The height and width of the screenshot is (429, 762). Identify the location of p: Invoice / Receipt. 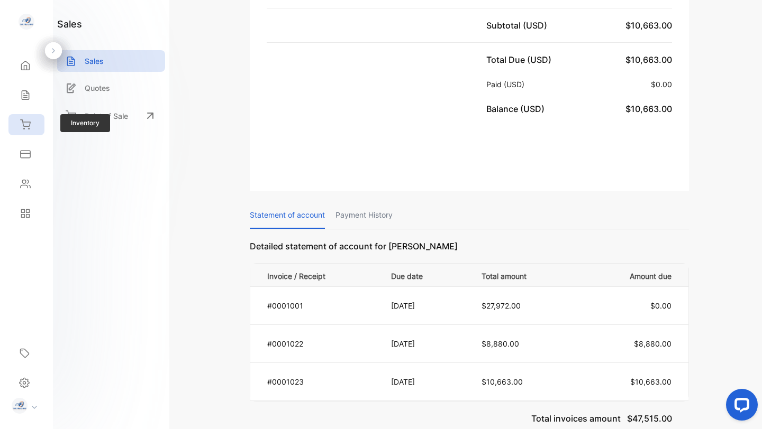
(322, 275).